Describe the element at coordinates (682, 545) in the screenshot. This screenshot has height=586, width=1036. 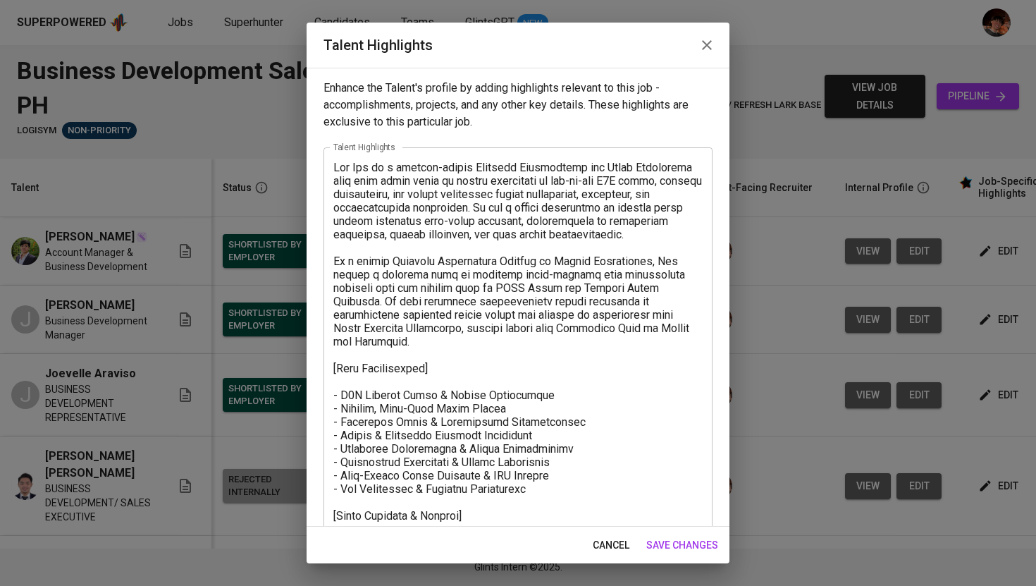
I see `span: save changes` at that location.